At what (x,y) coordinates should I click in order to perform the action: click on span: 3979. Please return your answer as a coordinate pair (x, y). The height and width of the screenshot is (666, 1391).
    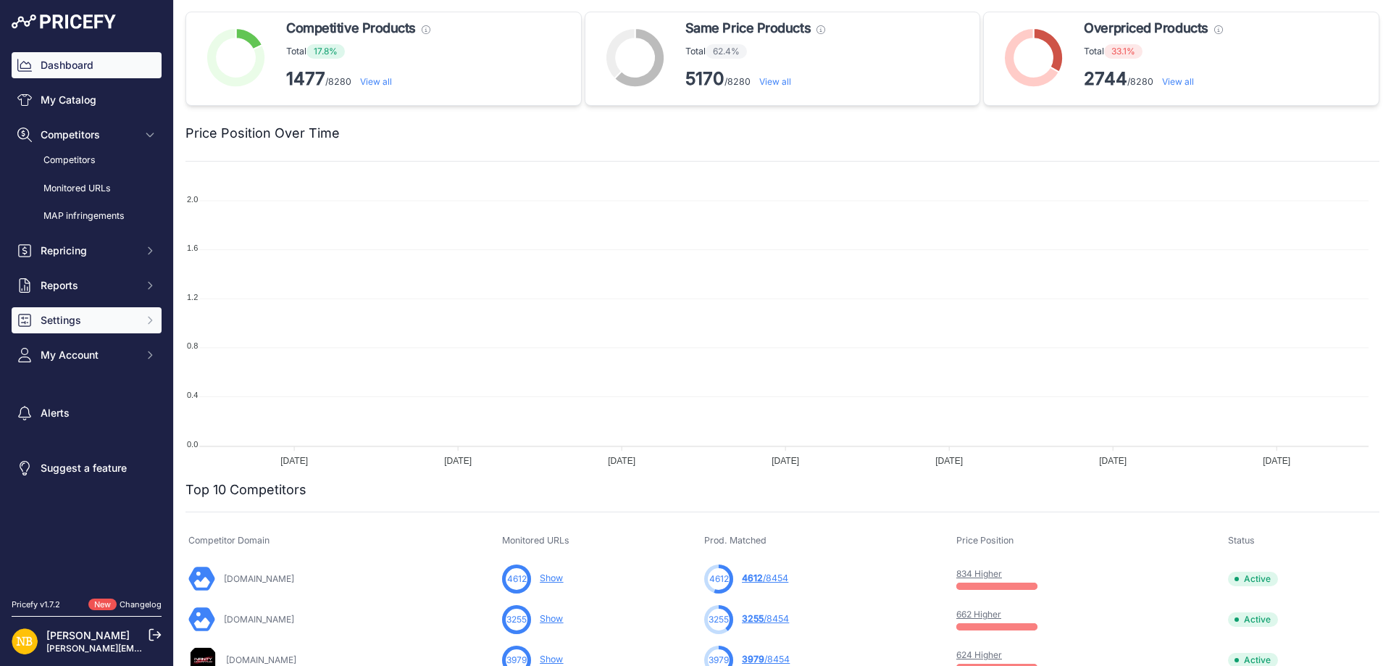
    Looking at the image, I should click on (753, 659).